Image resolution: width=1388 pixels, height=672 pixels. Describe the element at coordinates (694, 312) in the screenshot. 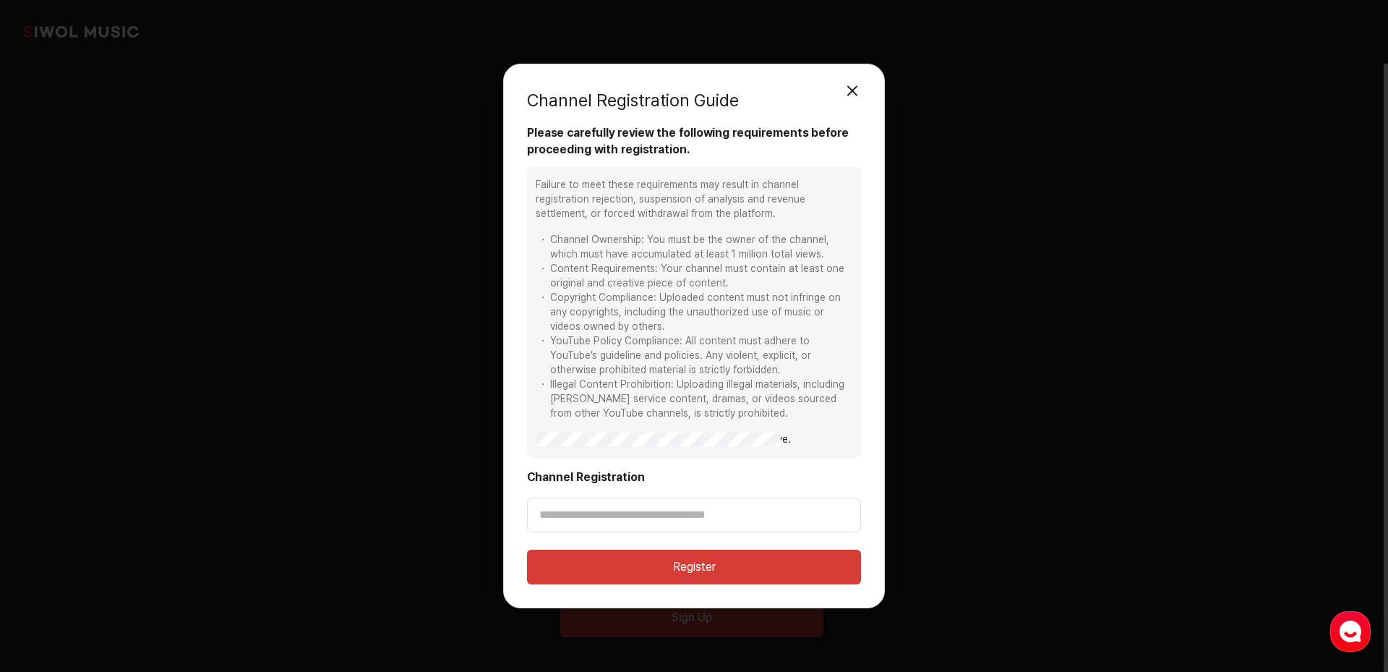

I see `li: Copyright Compliance: Uploaded content must not infringe on any copyrights, including the unautho...` at that location.